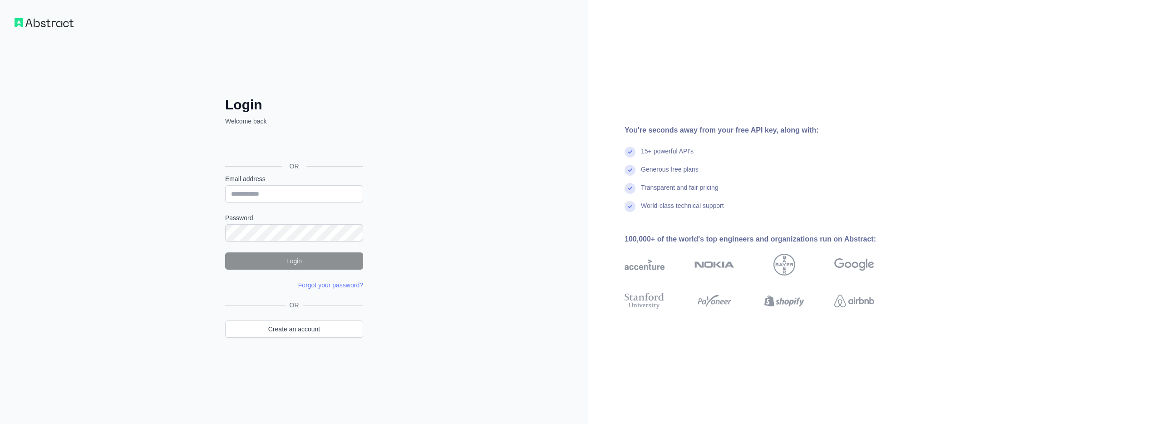 The height and width of the screenshot is (424, 1162). Describe the element at coordinates (44, 23) in the screenshot. I see `img: Workflow` at that location.